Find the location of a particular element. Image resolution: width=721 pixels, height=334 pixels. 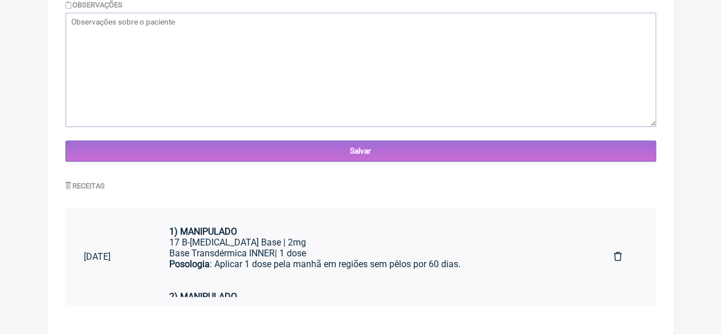

label: Receitas is located at coordinates (86, 185).